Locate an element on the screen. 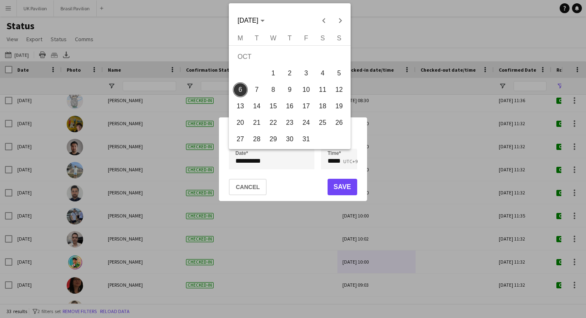 The width and height of the screenshot is (586, 318). span: 18 is located at coordinates (322, 106).